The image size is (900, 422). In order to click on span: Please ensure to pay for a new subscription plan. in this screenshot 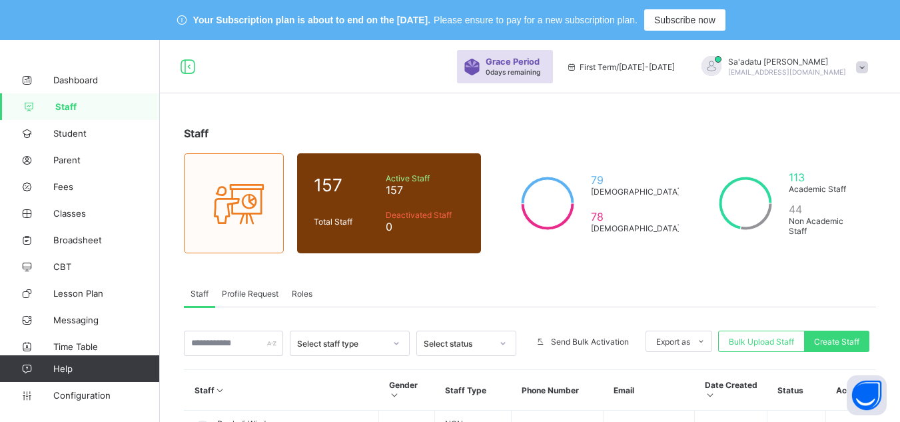, I will do `click(536, 20)`.